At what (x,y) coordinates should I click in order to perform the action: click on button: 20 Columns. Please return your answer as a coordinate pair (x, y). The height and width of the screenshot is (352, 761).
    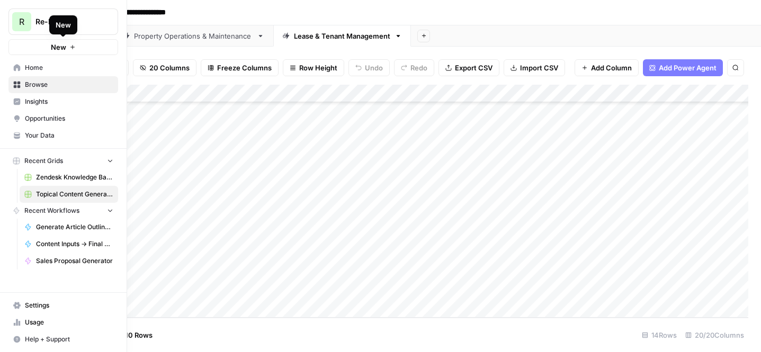
    Looking at the image, I should click on (165, 68).